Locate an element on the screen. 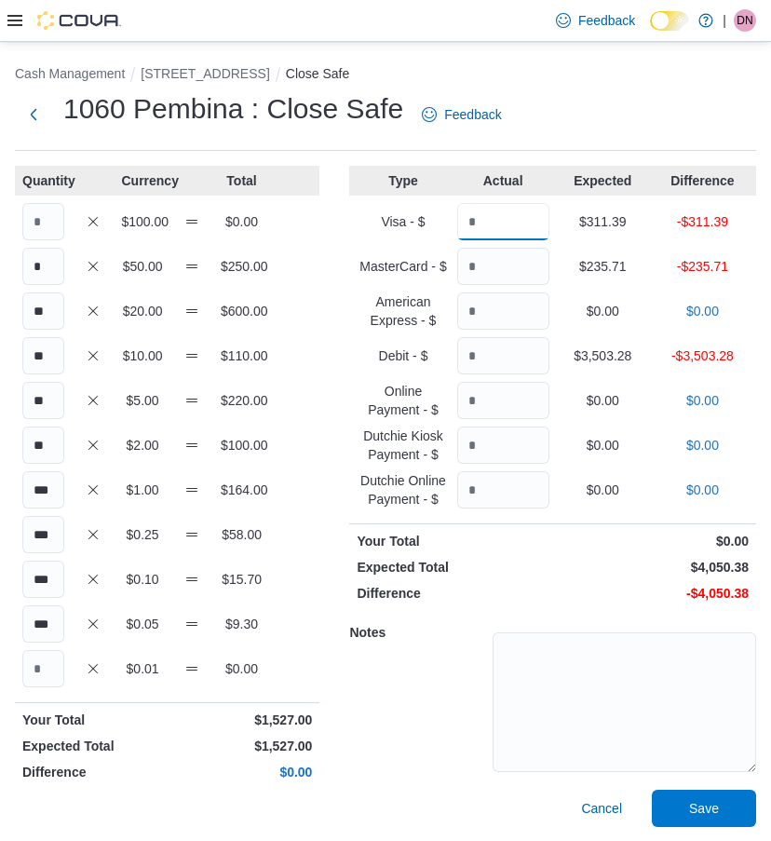 This screenshot has width=771, height=841. span: Dark Mode is located at coordinates (650, 31).